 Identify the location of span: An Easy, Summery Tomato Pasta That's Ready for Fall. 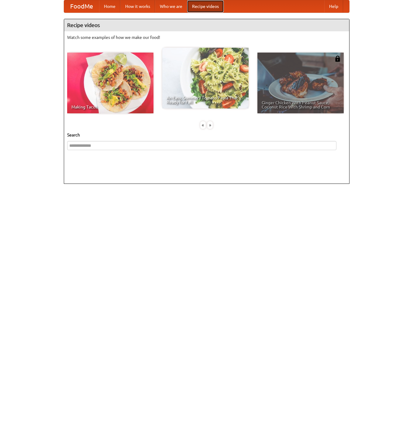
(206, 100).